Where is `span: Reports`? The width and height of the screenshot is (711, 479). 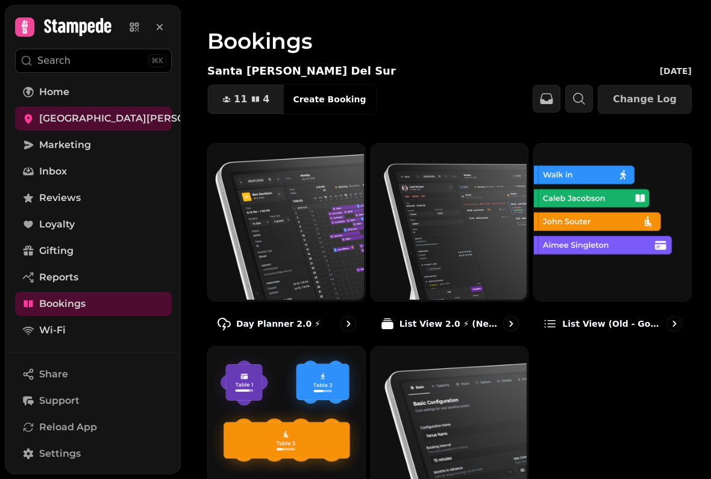
span: Reports is located at coordinates (58, 278).